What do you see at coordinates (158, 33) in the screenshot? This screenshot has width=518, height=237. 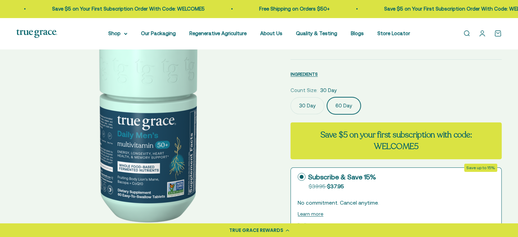 I see `a: Our Packaging` at bounding box center [158, 33].